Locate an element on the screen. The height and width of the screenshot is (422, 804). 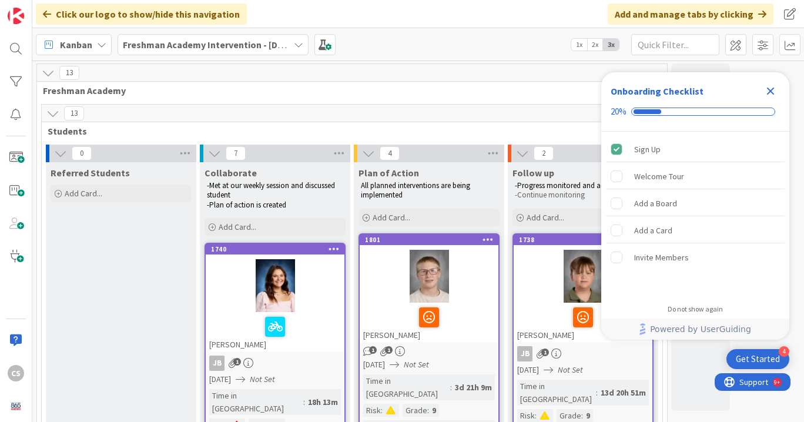
div: 3d 21h 9m is located at coordinates (473, 387).